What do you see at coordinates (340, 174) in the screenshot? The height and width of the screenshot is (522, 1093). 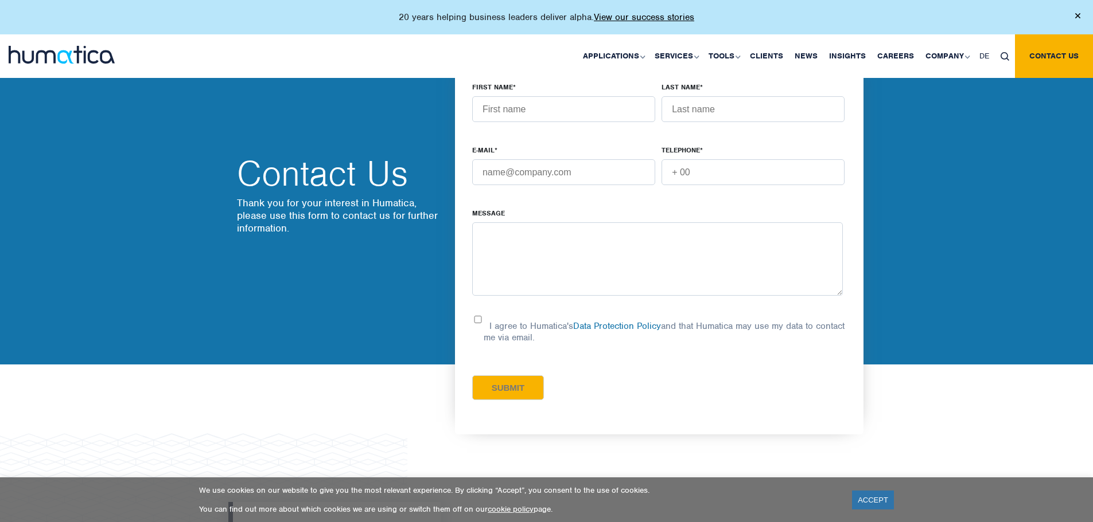 I see `h2: Contact Us` at bounding box center [340, 174].